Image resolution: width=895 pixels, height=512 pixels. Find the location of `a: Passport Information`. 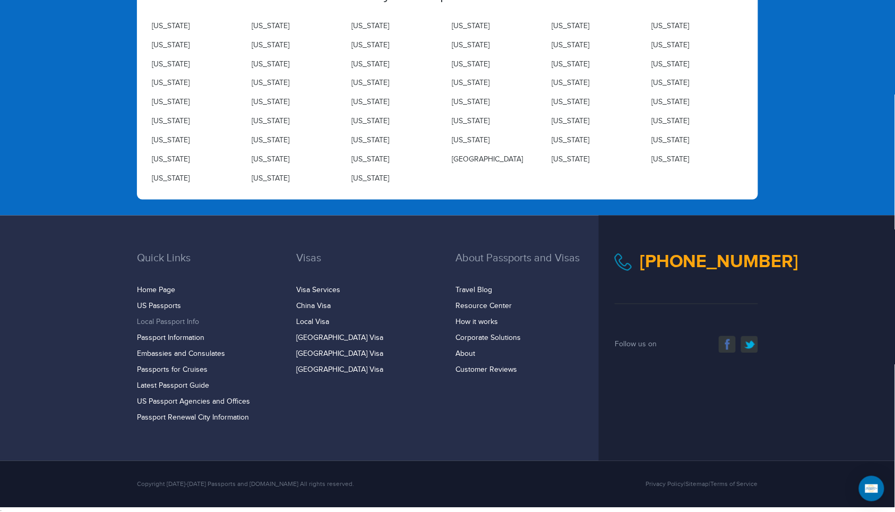

a: Passport Information is located at coordinates (170, 338).